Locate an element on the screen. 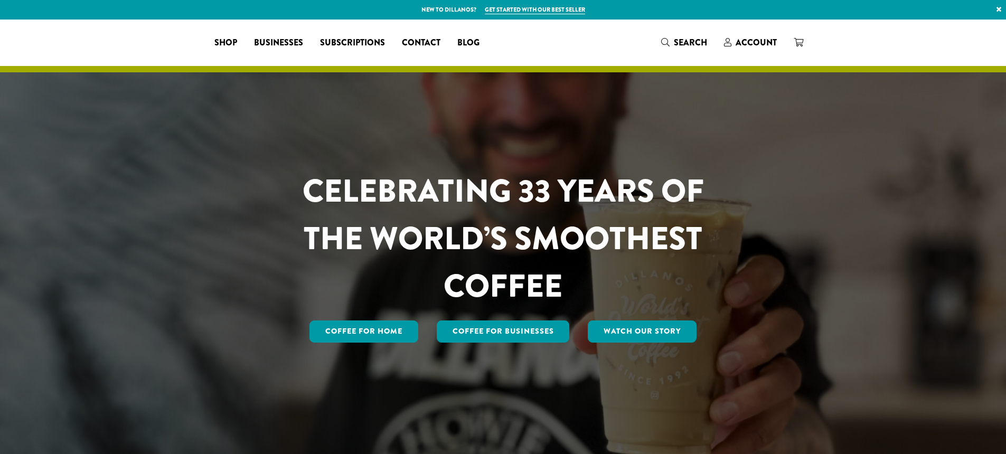 The width and height of the screenshot is (1006, 454). span: Search is located at coordinates (690, 42).